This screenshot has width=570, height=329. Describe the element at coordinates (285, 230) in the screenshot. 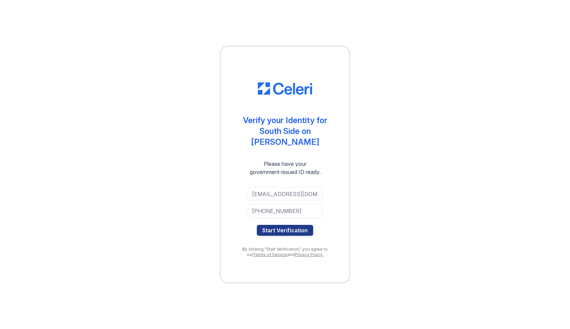

I see `button: Start Verification` at that location.